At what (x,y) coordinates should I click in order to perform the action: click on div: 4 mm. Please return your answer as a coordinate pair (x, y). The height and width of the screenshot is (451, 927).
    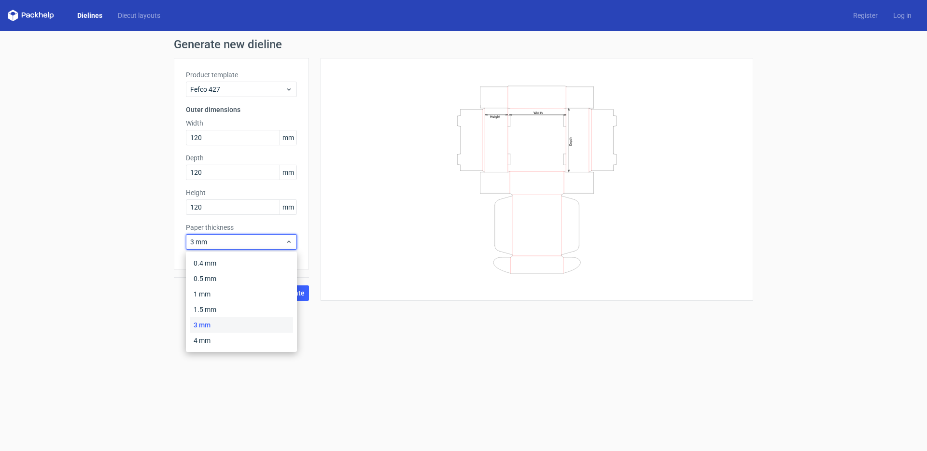
    Looking at the image, I should click on (241, 340).